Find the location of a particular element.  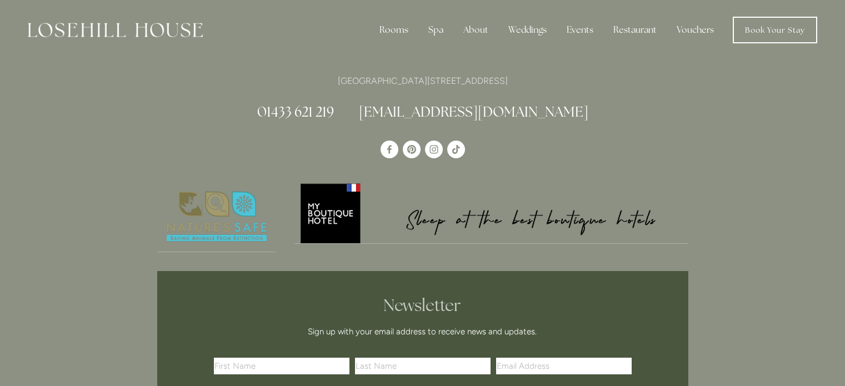

a: Losehill House Hotel & Spa is located at coordinates (389, 149).